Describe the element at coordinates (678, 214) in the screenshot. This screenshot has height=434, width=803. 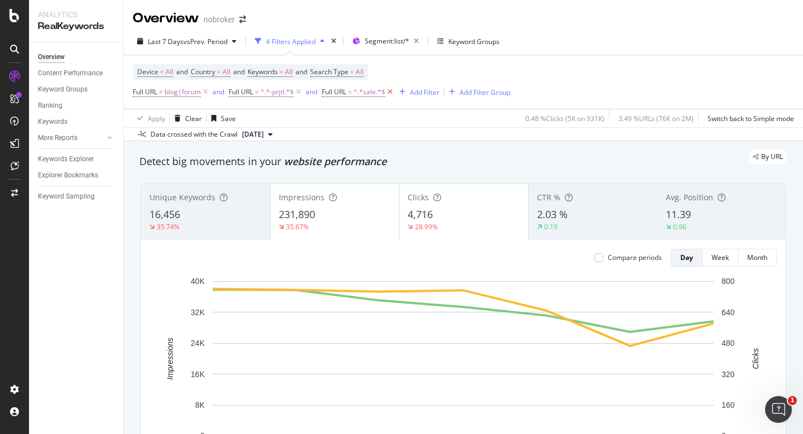
I see `span: 11.39` at that location.